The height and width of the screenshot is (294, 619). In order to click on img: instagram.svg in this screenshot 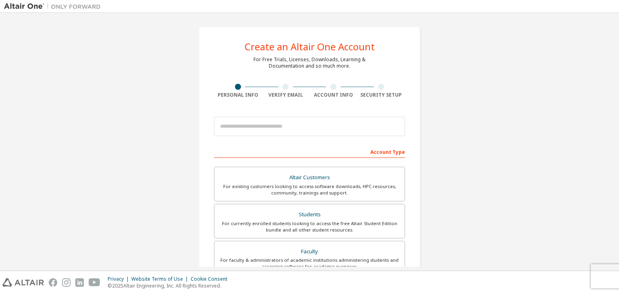, I will do `click(66, 283)`.